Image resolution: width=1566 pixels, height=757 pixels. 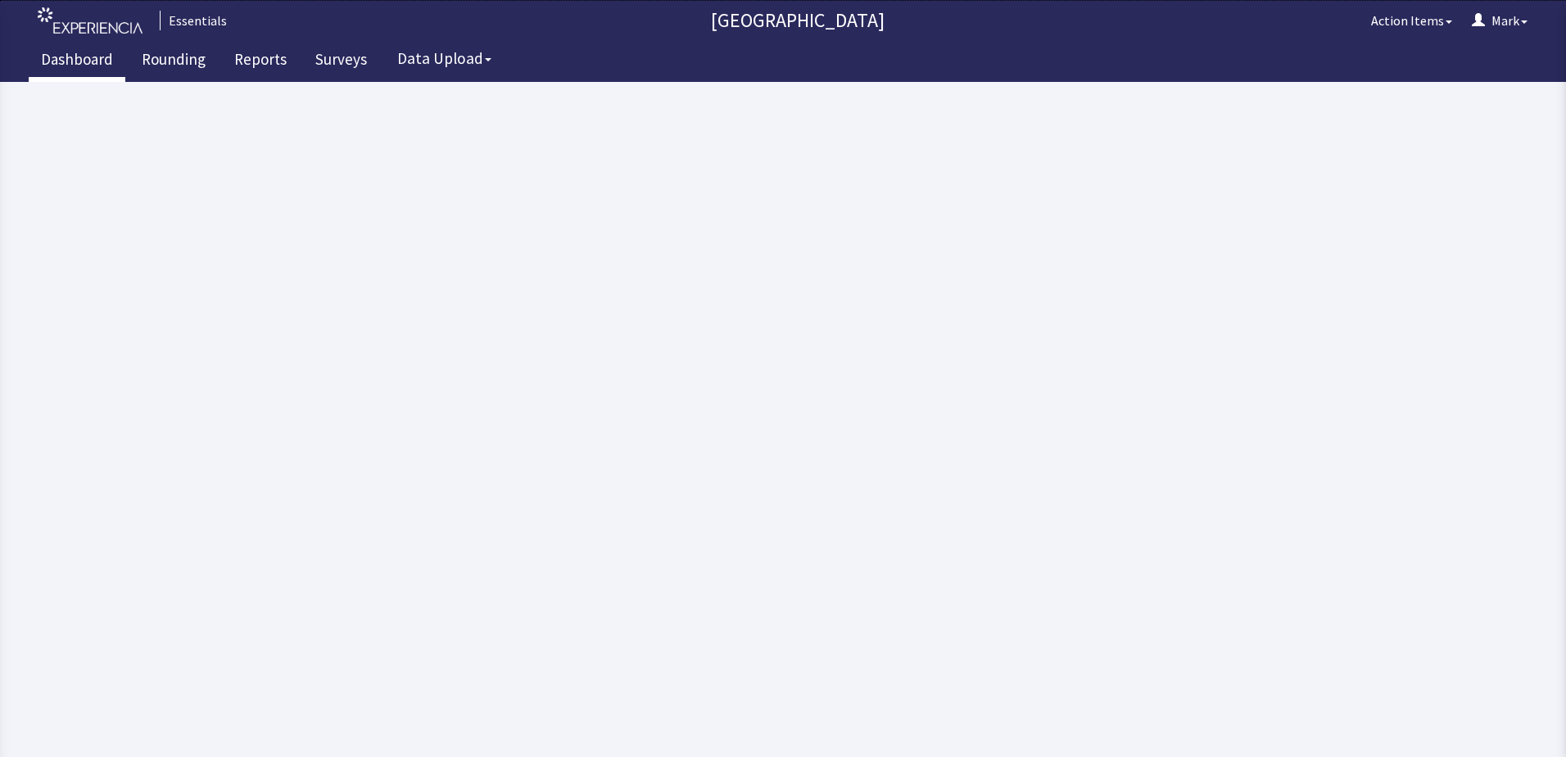 I want to click on a: Surveys, so click(x=341, y=61).